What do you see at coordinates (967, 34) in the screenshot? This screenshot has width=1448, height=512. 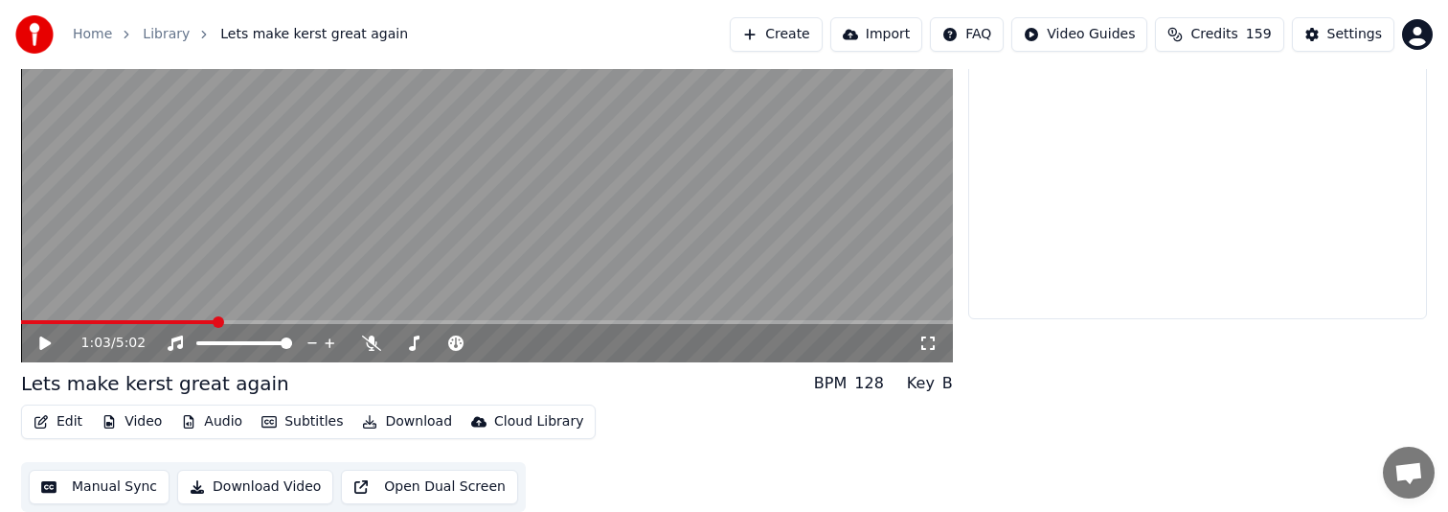 I see `button: FAQ` at bounding box center [967, 34].